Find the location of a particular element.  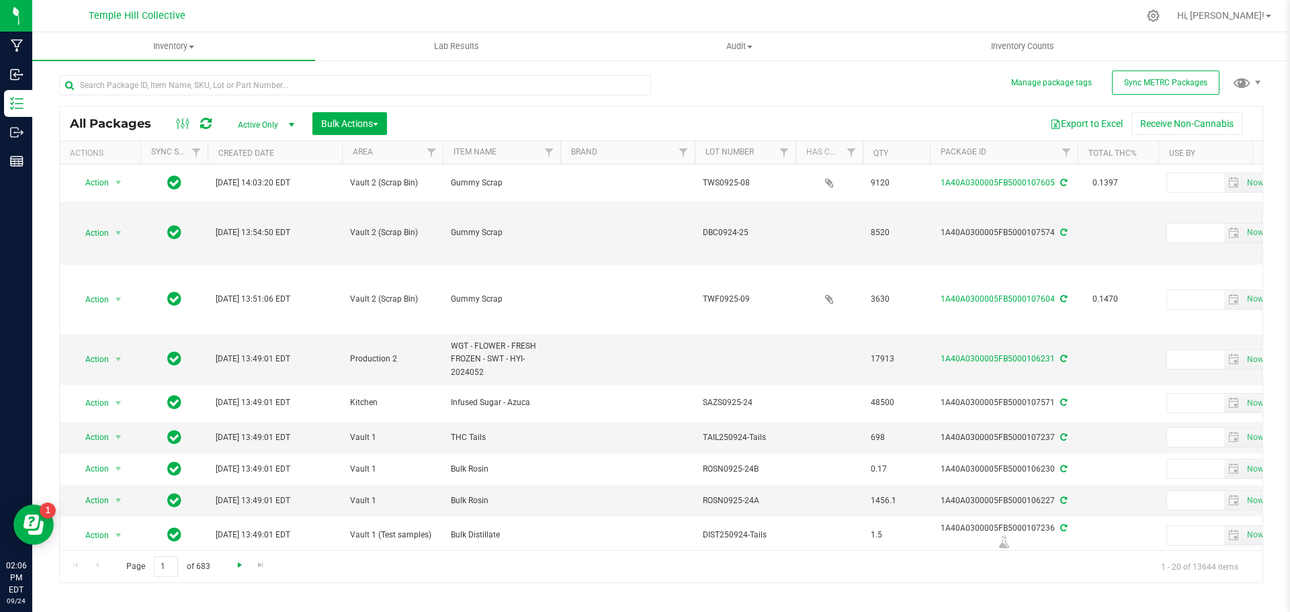

span: 1 is located at coordinates (8, 7).